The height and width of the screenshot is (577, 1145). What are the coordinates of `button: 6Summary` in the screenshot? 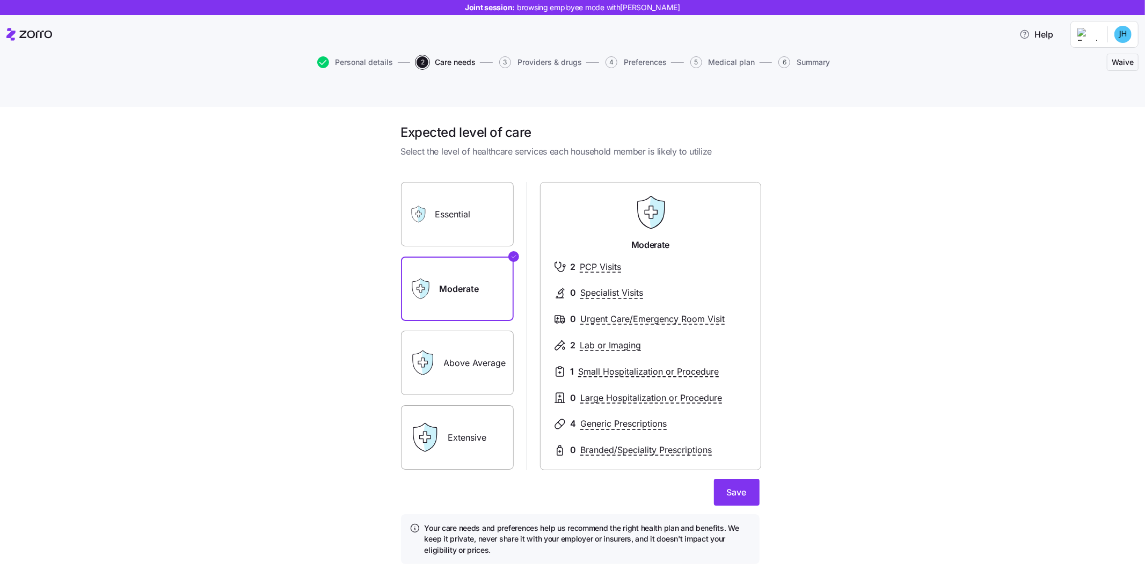 It's located at (804, 62).